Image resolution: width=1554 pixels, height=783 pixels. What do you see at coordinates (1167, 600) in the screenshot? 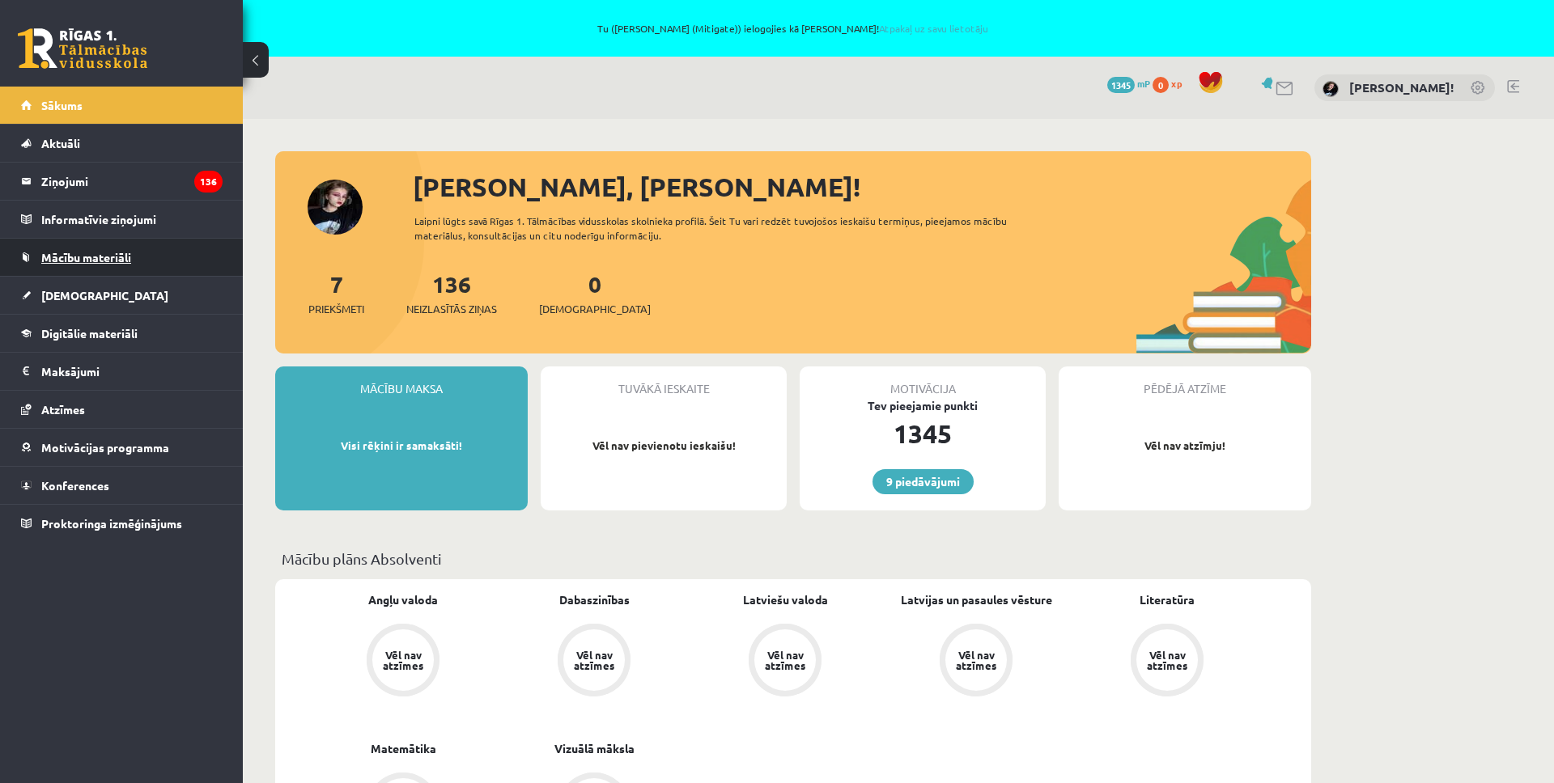
I see `a: Literatūra` at bounding box center [1167, 600].